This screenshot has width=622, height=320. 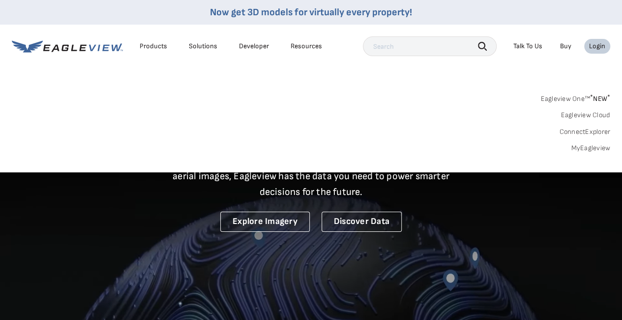 I want to click on div: Products, so click(x=153, y=46).